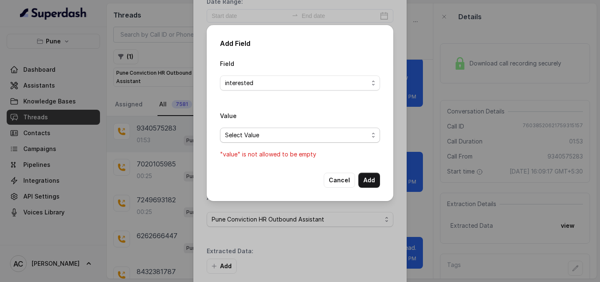 Image resolution: width=600 pixels, height=282 pixels. What do you see at coordinates (300, 135) in the screenshot?
I see `button: Select Value` at bounding box center [300, 135].